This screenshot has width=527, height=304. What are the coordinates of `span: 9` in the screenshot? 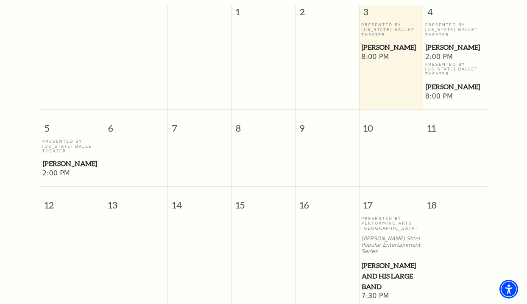 It's located at (327, 124).